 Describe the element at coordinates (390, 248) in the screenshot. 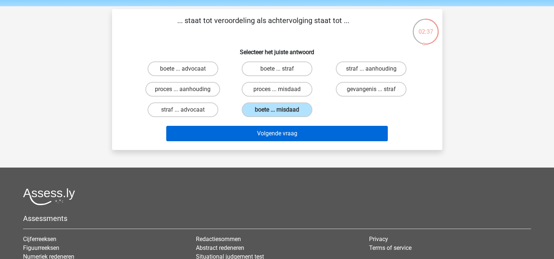

I see `a: Terms of service` at that location.